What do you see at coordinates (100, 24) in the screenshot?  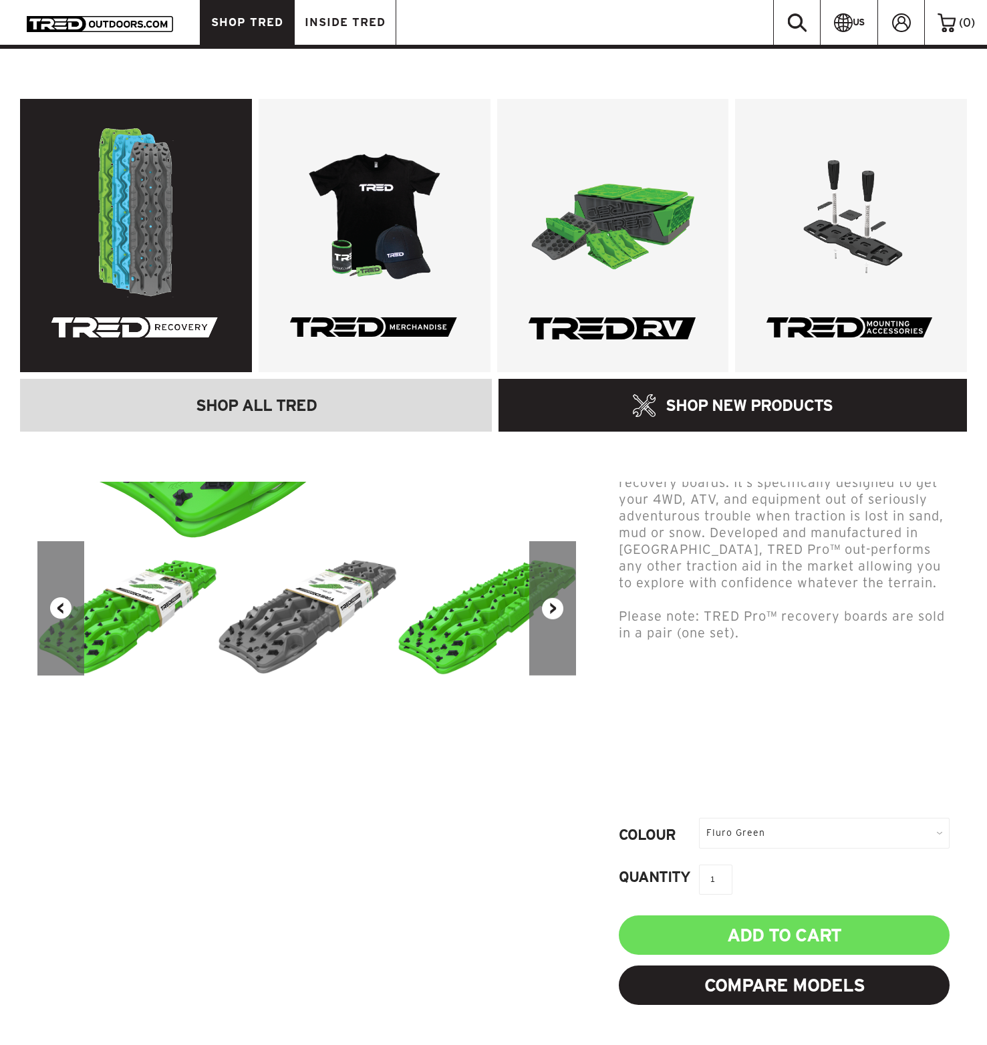 I see `img: TRED Outdoors America` at bounding box center [100, 24].